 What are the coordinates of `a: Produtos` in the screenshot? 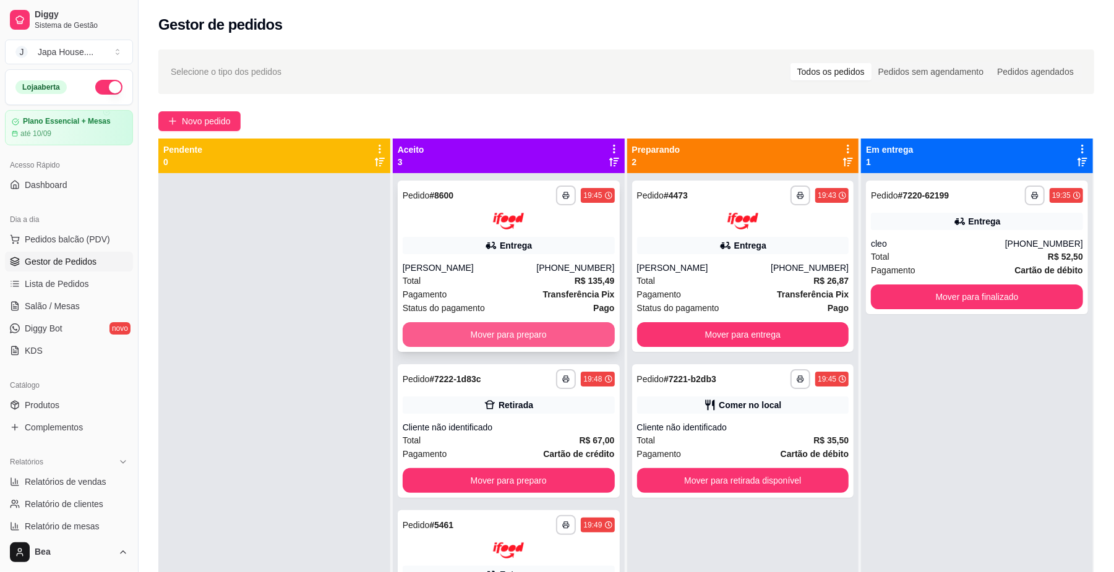 It's located at (69, 405).